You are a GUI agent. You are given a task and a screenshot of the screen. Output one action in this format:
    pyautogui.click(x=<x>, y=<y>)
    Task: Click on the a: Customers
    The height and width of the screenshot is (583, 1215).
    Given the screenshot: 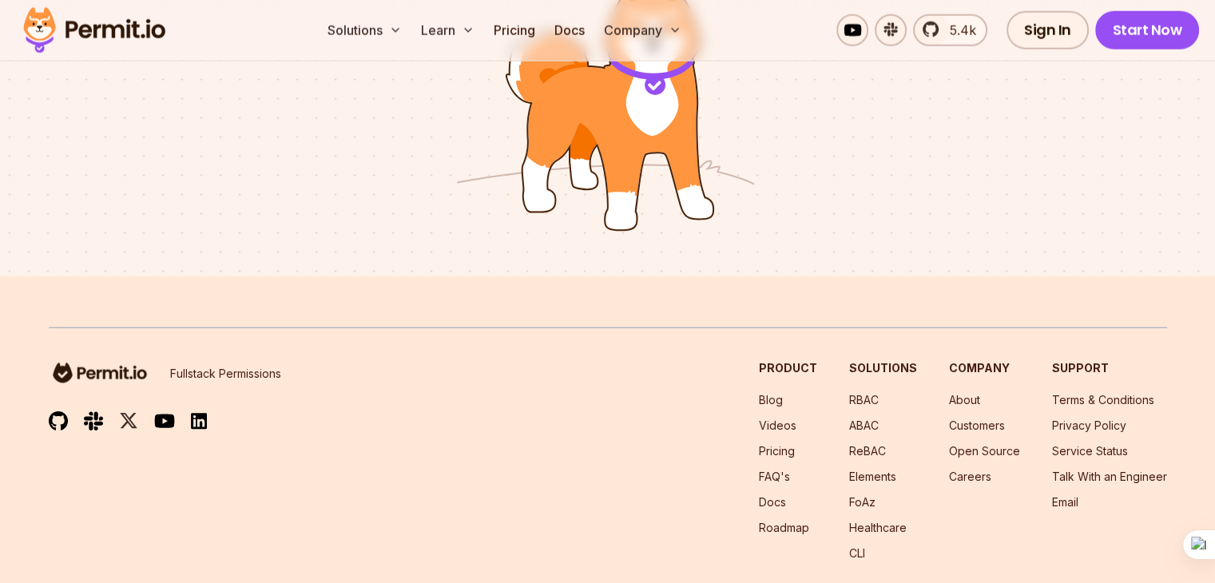 What is the action you would take?
    pyautogui.click(x=977, y=425)
    